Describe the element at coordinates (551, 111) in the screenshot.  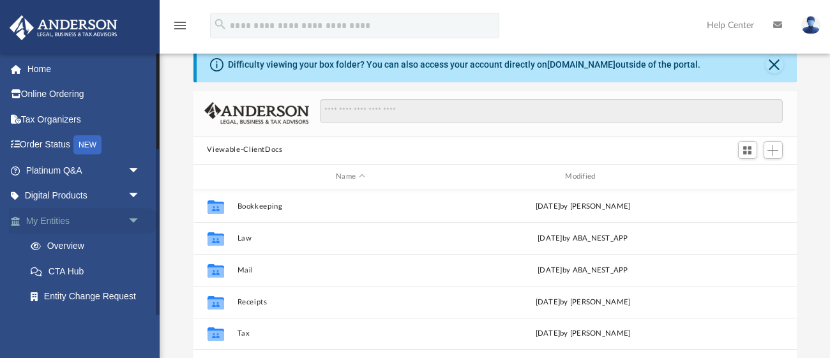
I see `input: Search files and folders` at that location.